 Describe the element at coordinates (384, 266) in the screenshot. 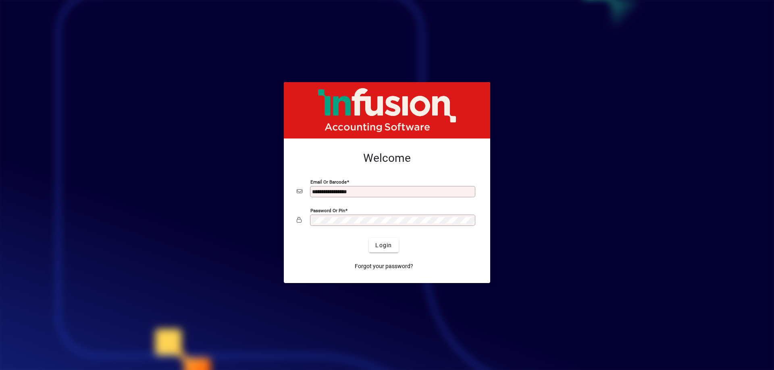

I see `span: Forgot your password?` at that location.